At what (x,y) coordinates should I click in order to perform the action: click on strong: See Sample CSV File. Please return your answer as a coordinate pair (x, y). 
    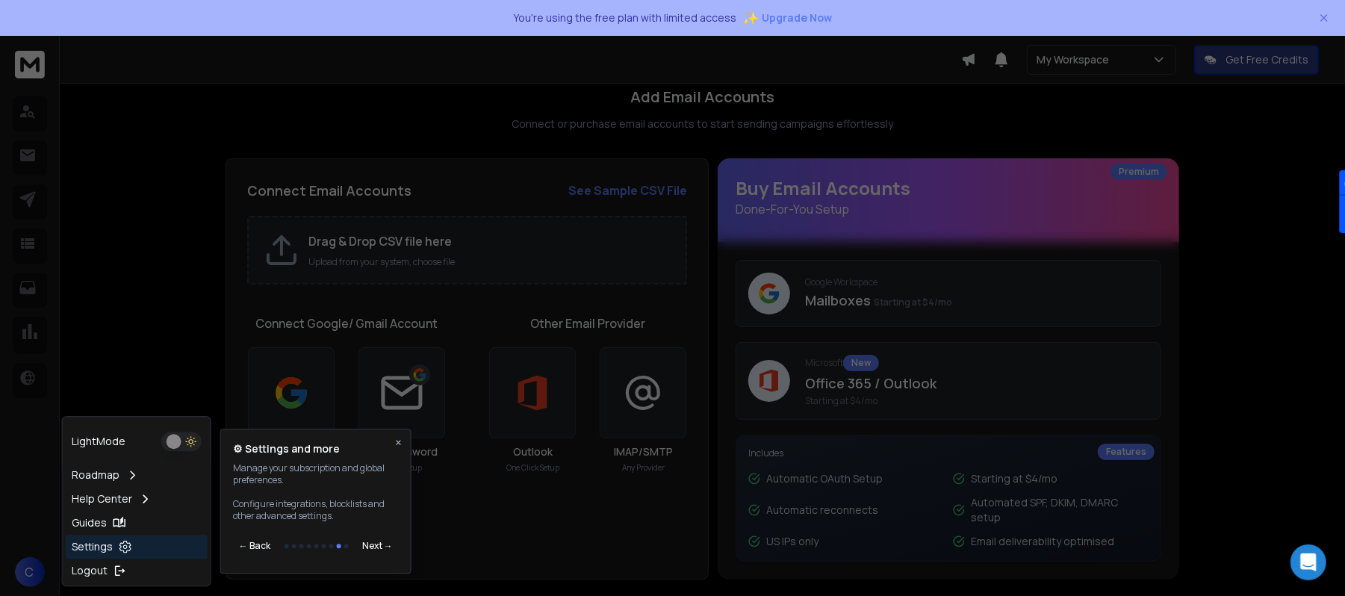
    Looking at the image, I should click on (627, 190).